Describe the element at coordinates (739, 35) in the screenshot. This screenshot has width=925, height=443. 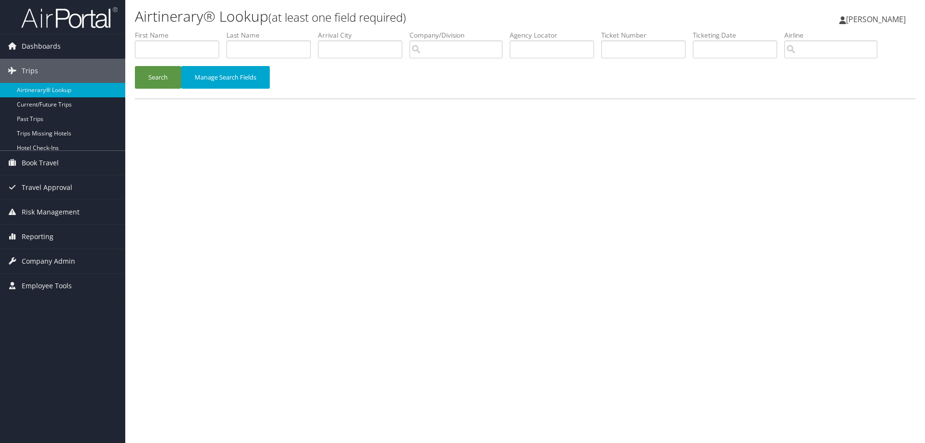
I see `label: Ticketing Date` at that location.